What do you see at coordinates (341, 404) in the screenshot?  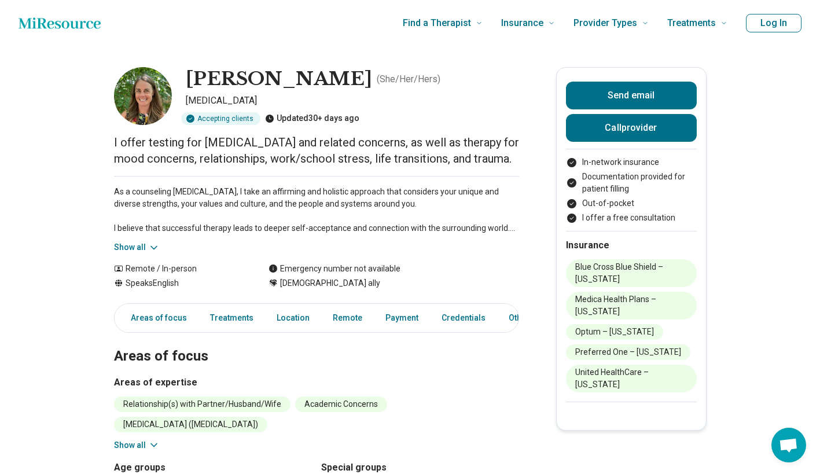 I see `li: Academic Concerns` at bounding box center [341, 404].